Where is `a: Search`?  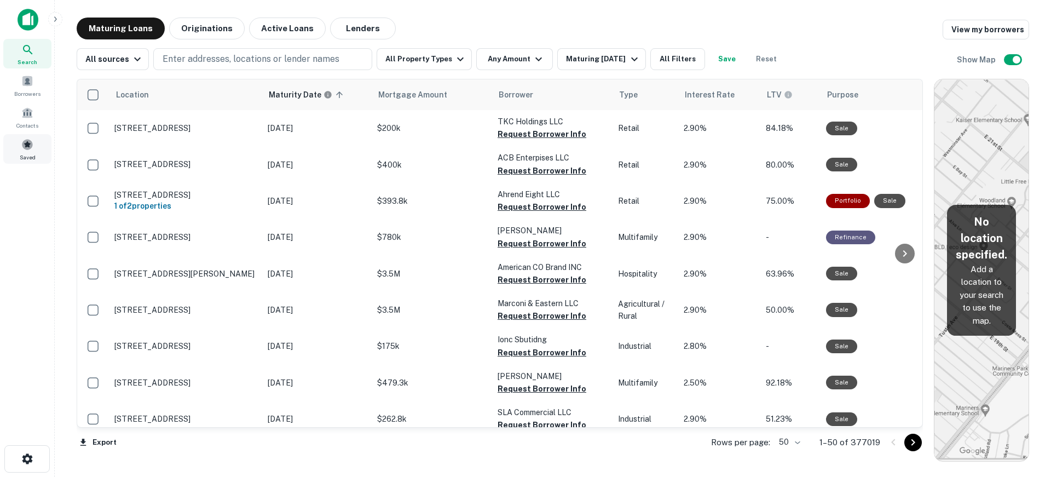
a: Search is located at coordinates (27, 54).